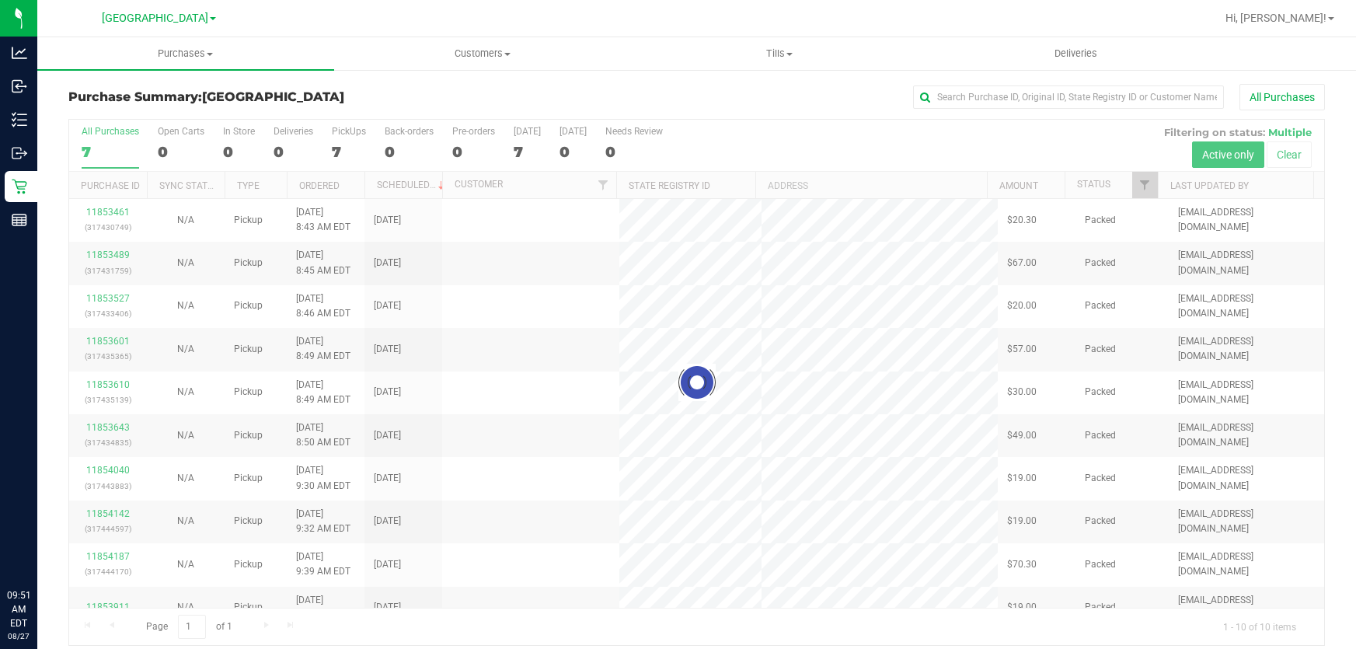 This screenshot has width=1356, height=649. I want to click on span: Customers, so click(482, 54).